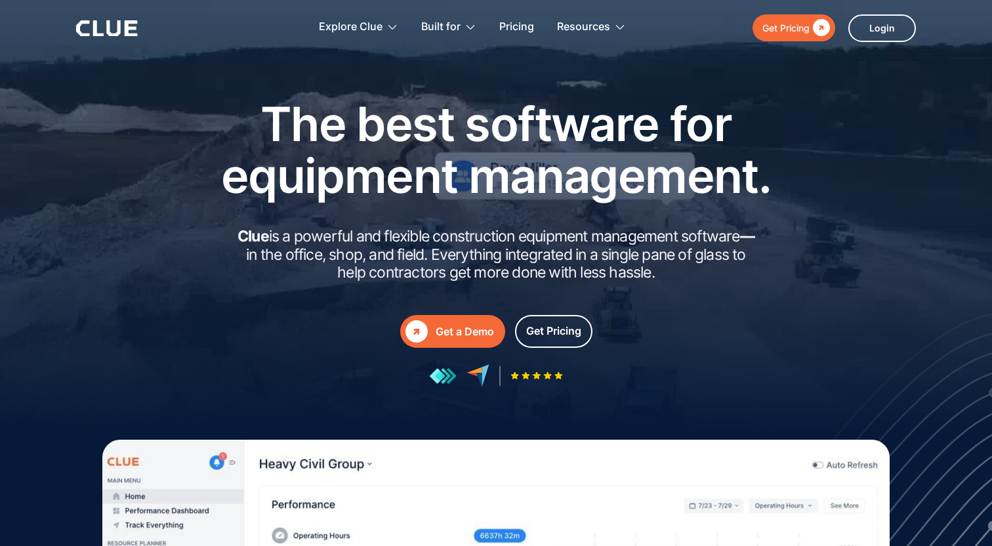 Image resolution: width=992 pixels, height=546 pixels. Describe the element at coordinates (496, 150) in the screenshot. I see `h1: The best software for equipment management.` at that location.